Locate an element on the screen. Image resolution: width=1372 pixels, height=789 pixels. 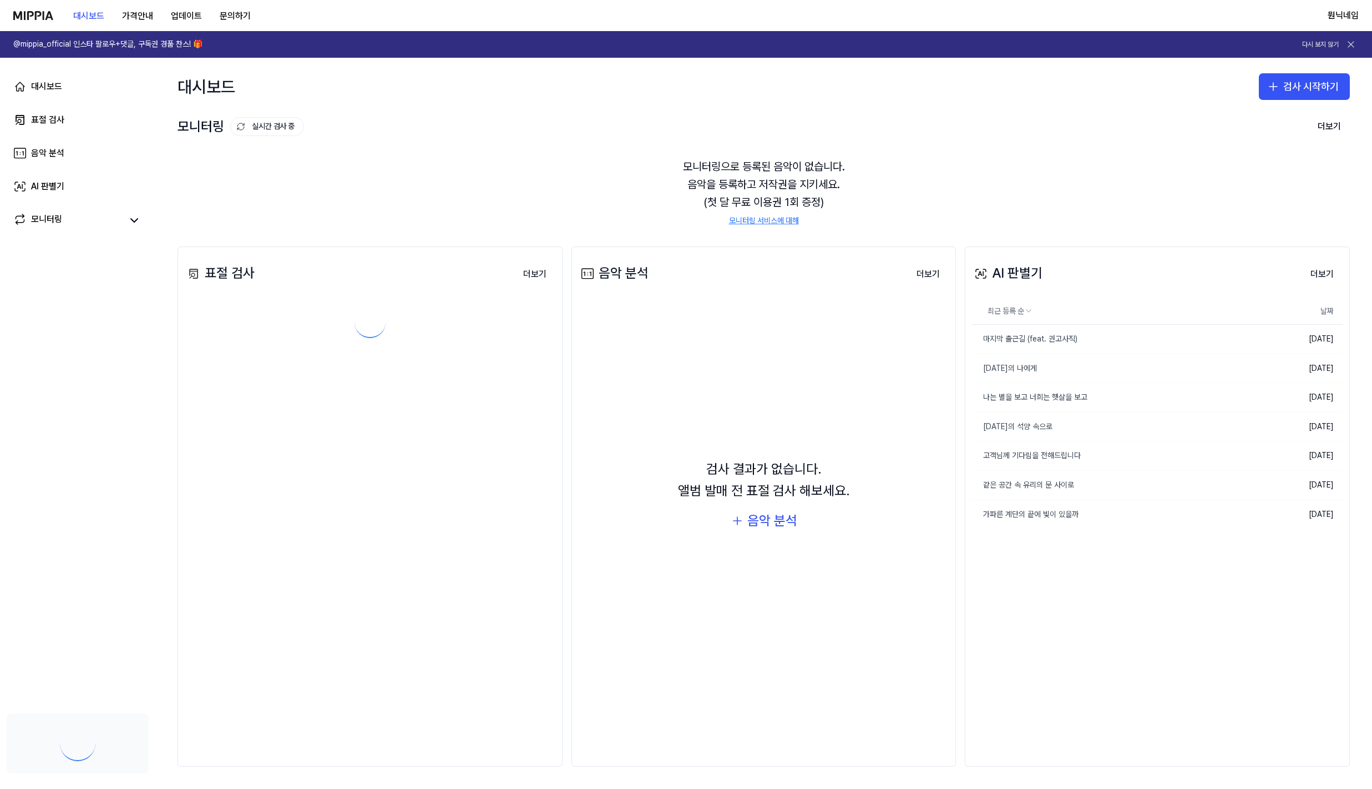
a: 업데이트 is located at coordinates (186, 16).